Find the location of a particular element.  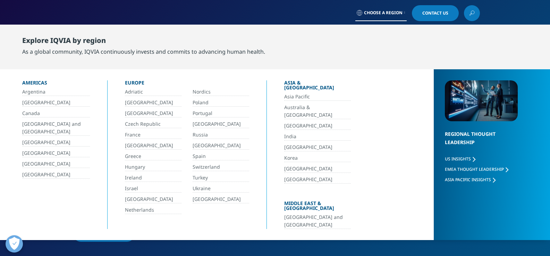

a: Ukraine is located at coordinates (221, 189).